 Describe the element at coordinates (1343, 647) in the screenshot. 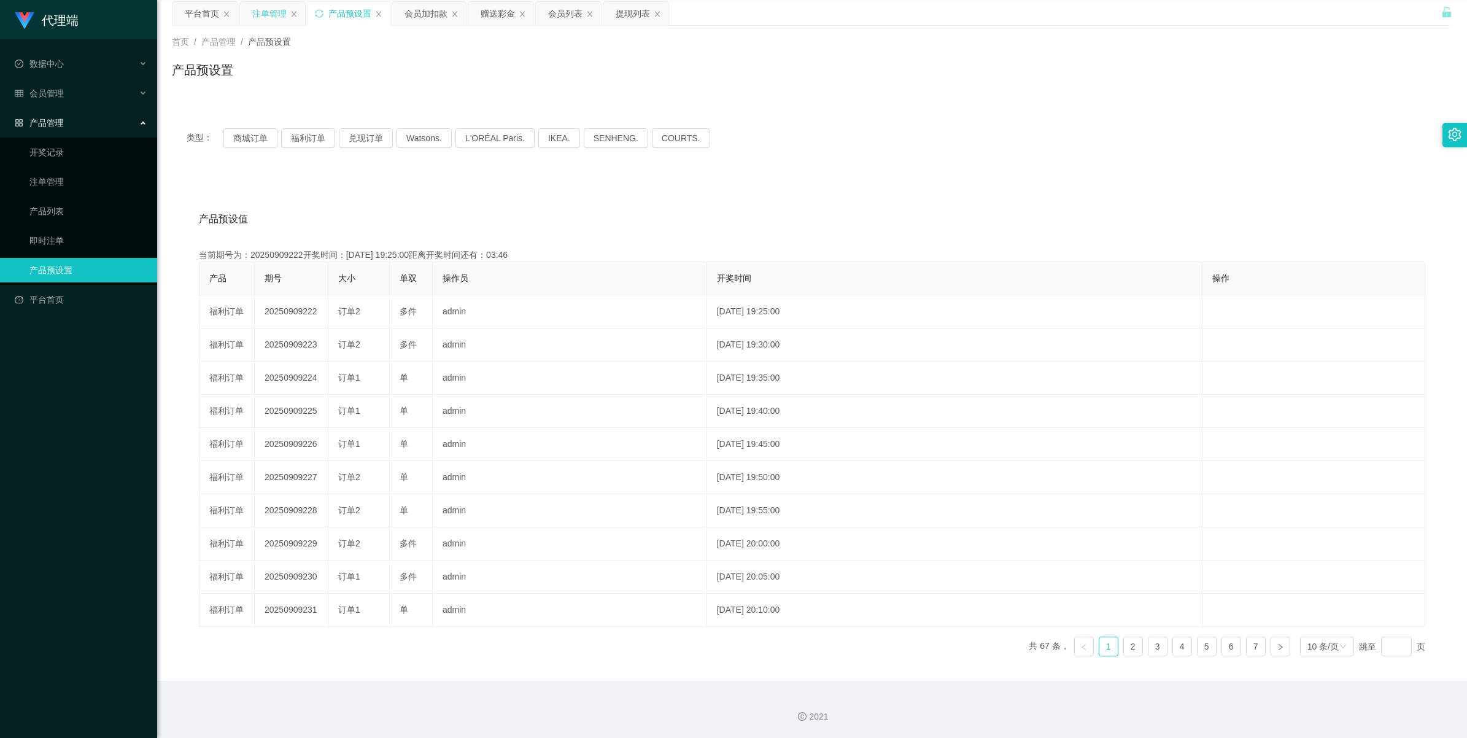

I see `i: 图标: down` at that location.